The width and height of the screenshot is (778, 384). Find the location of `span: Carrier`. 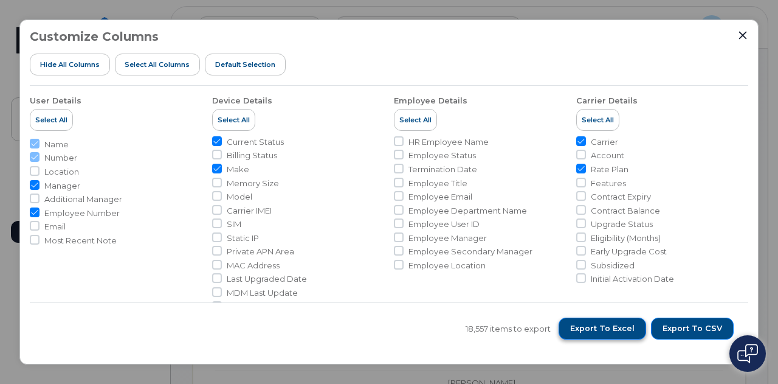

span: Carrier is located at coordinates (604, 142).